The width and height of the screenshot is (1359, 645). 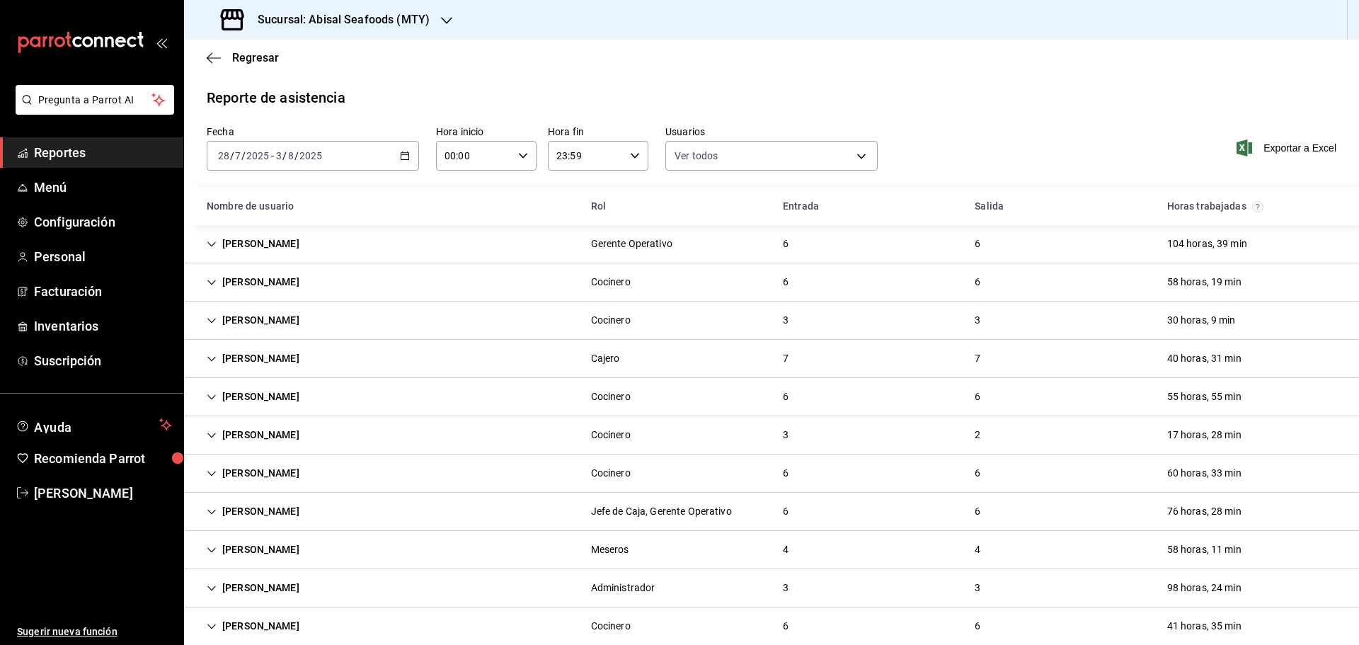 I want to click on label: Hora fin, so click(x=598, y=132).